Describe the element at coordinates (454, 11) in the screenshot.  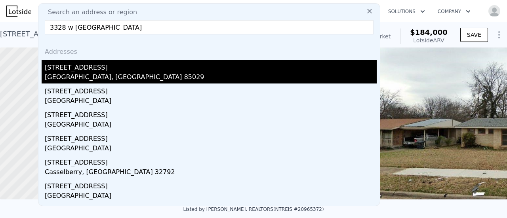
I see `button: Company` at that location.